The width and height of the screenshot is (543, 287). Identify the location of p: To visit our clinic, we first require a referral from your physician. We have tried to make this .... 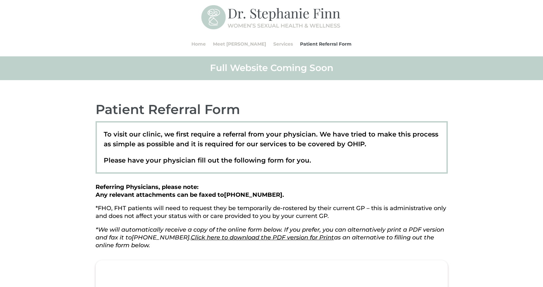
(271, 143).